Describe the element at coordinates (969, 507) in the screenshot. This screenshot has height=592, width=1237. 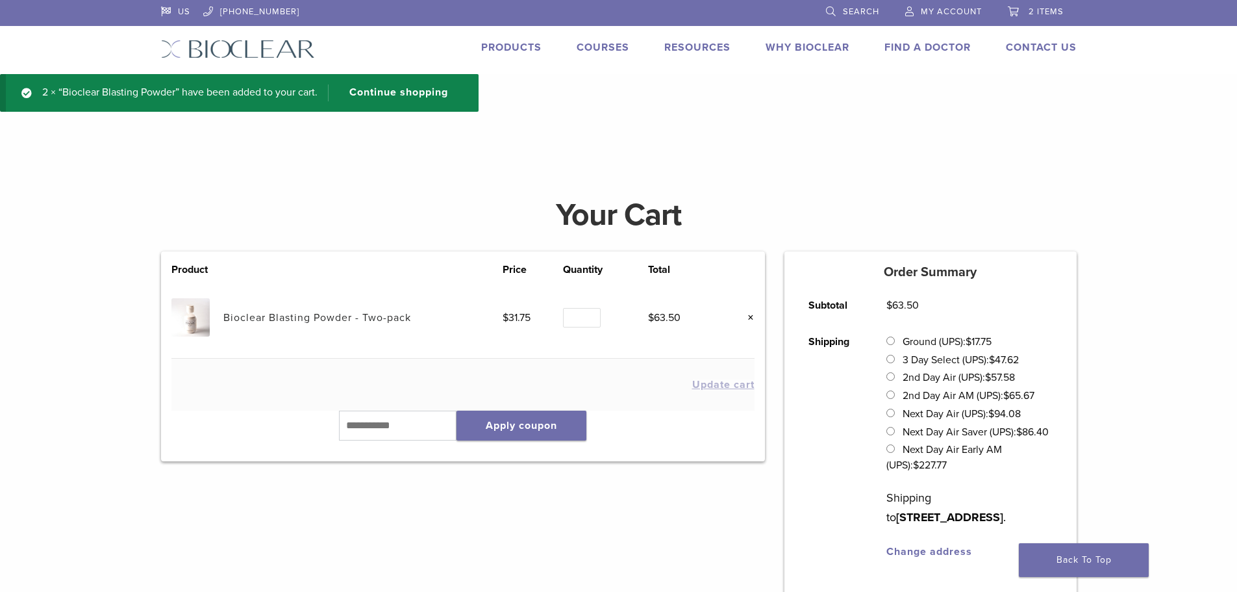
I see `p: Shipping to .` at that location.